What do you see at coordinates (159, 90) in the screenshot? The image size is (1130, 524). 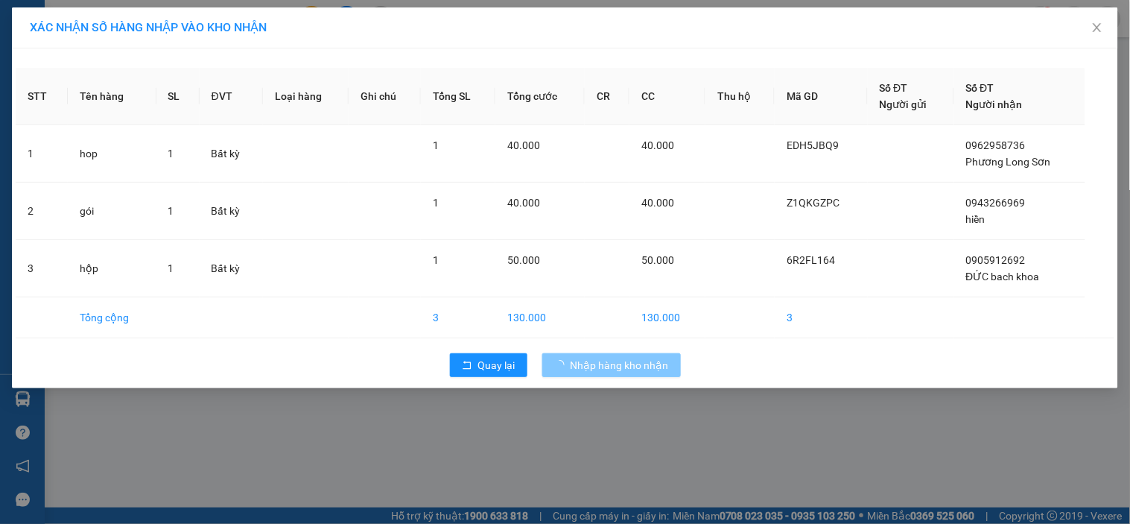 I see `span: AyunPa` at bounding box center [159, 90].